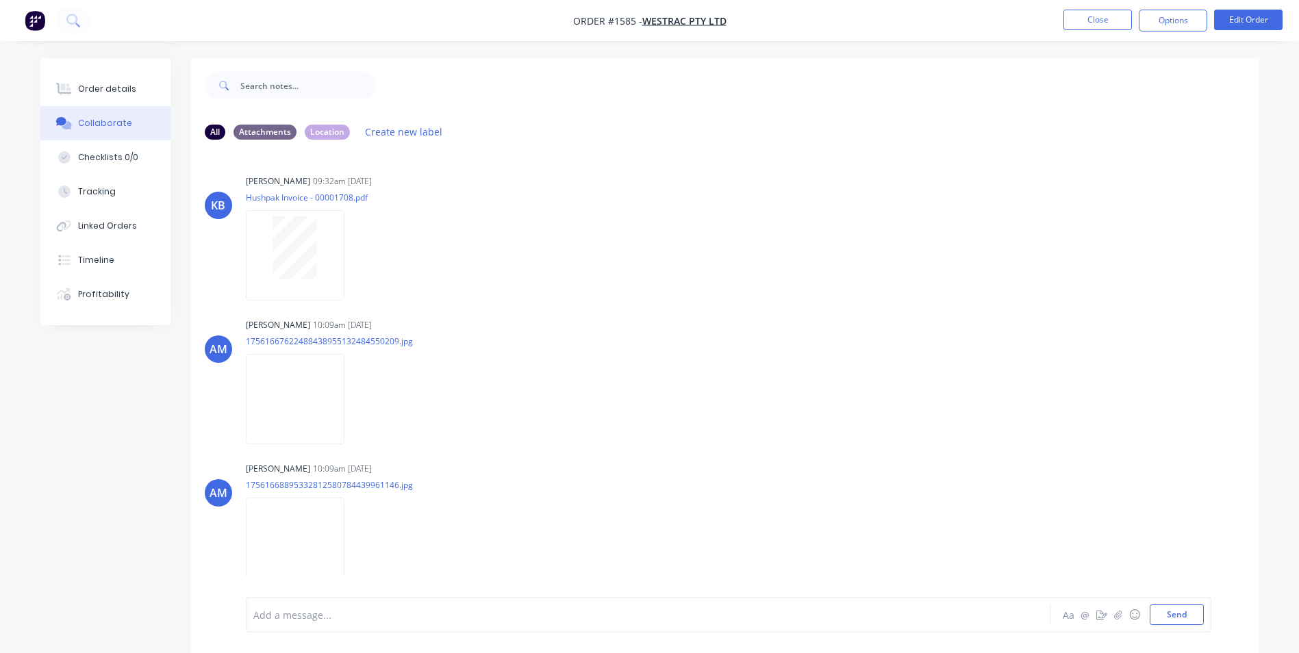  Describe the element at coordinates (1069, 615) in the screenshot. I see `button: Aa` at that location.